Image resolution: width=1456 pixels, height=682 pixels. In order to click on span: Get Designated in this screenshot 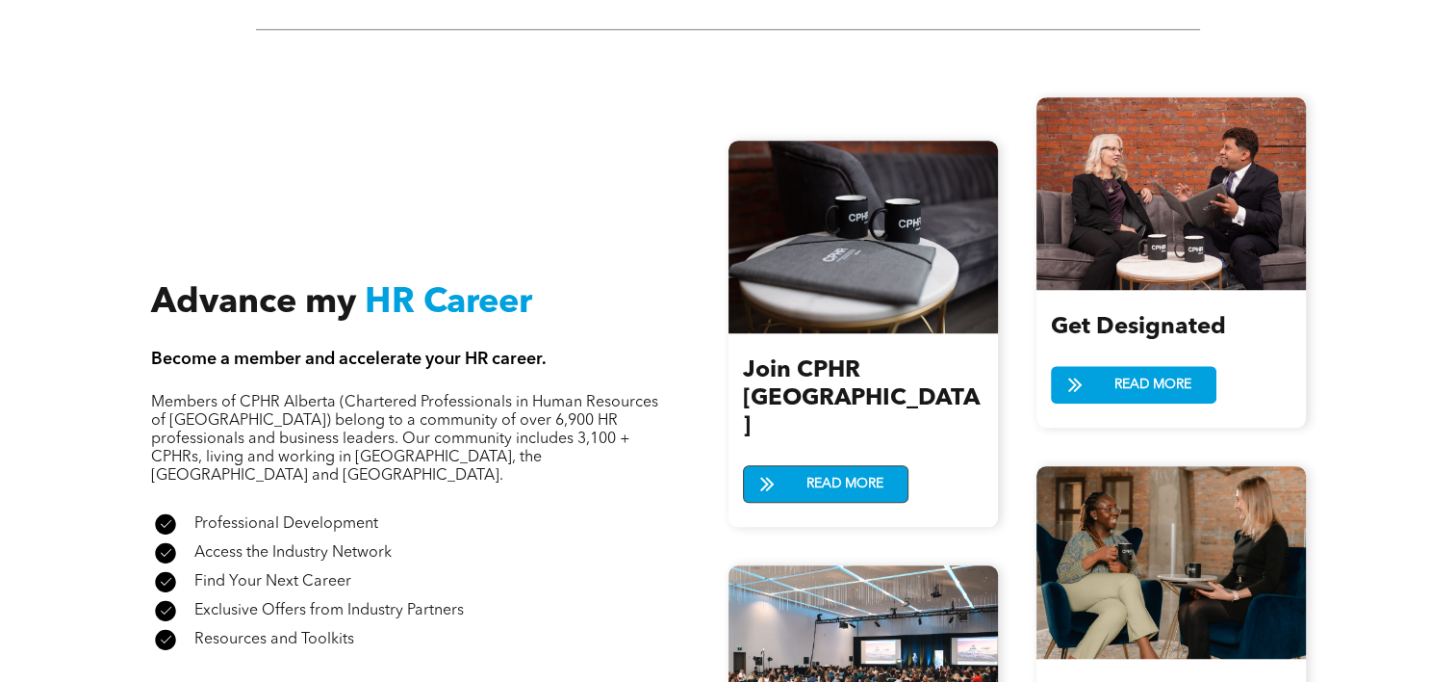, I will do `click(1139, 327)`.